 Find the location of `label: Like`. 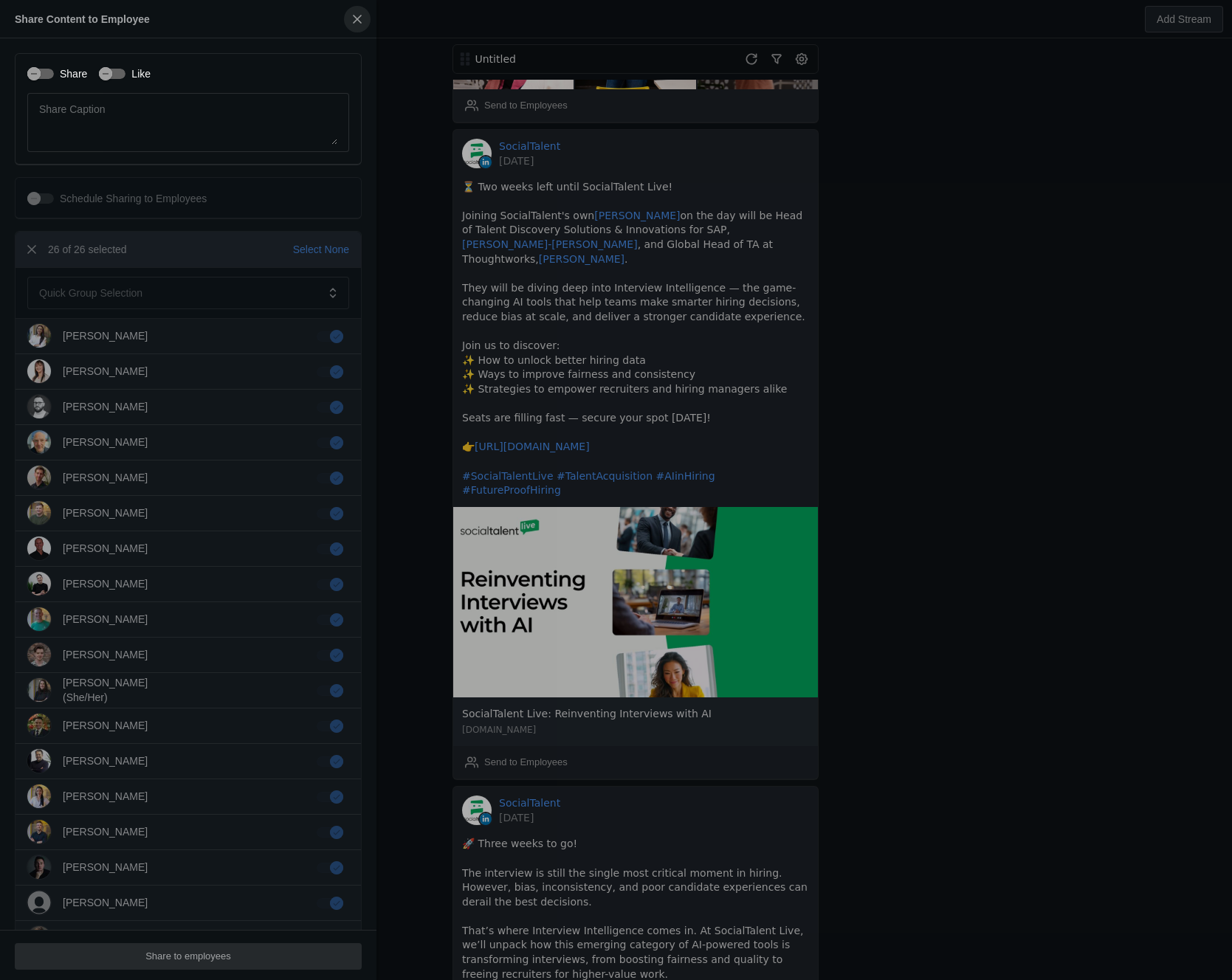

label: Like is located at coordinates (138, 74).